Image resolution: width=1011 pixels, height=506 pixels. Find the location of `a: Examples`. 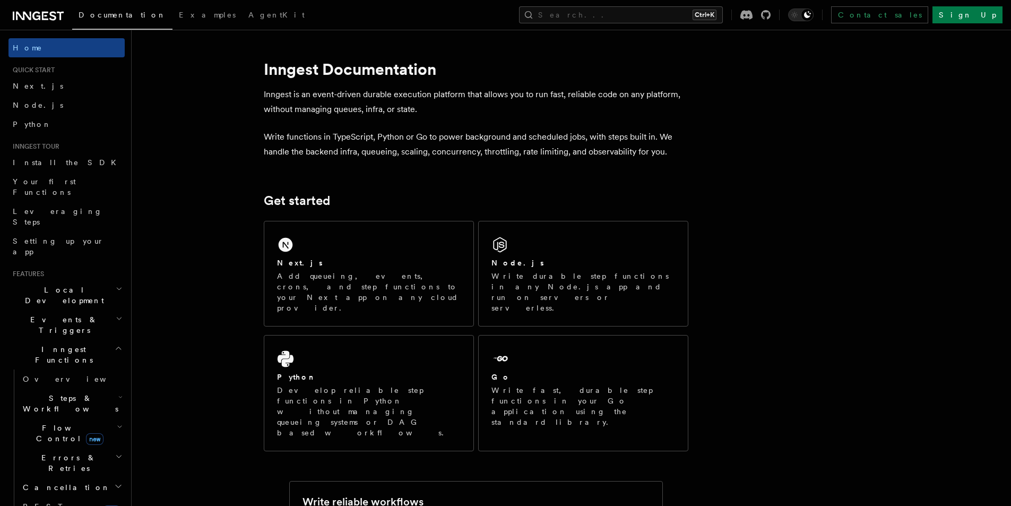

a: Examples is located at coordinates (207, 16).